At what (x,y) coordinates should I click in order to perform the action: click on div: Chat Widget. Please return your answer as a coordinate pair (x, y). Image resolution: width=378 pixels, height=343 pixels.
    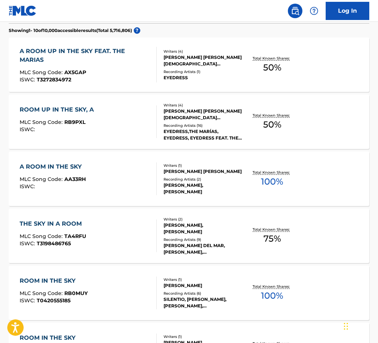
    Looking at the image, I should click on (360, 326).